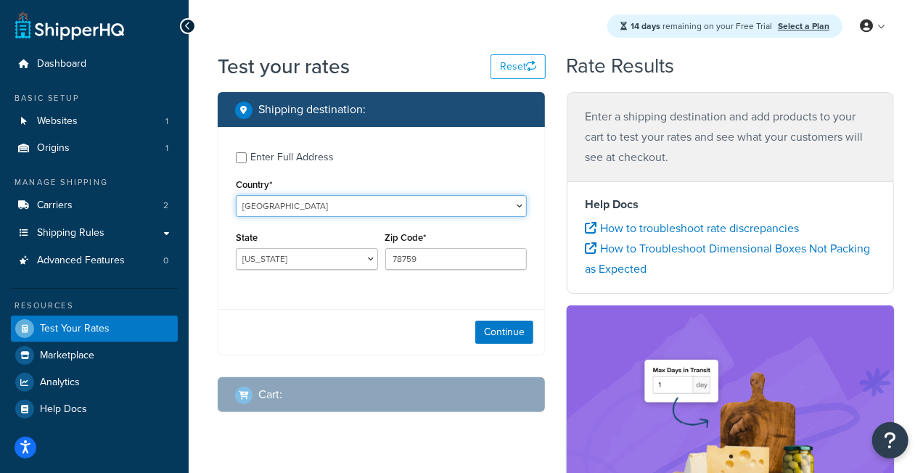 The image size is (923, 473). I want to click on li: Origins, so click(94, 148).